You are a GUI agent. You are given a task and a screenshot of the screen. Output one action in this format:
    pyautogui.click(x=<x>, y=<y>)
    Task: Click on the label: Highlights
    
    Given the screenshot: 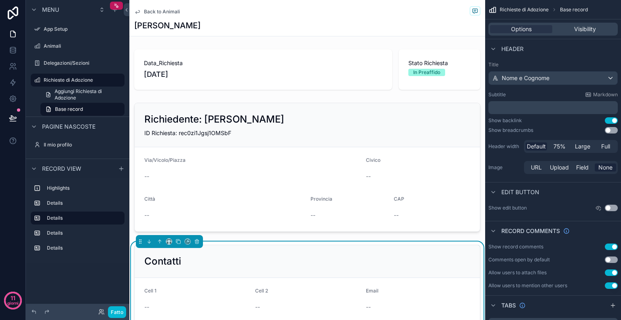 What is the action you would take?
    pyautogui.click(x=84, y=188)
    